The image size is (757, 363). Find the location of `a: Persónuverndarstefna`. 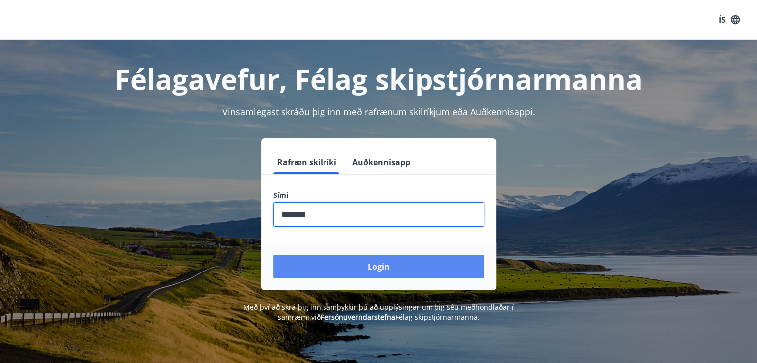

a: Persónuverndarstefna is located at coordinates (358, 317).